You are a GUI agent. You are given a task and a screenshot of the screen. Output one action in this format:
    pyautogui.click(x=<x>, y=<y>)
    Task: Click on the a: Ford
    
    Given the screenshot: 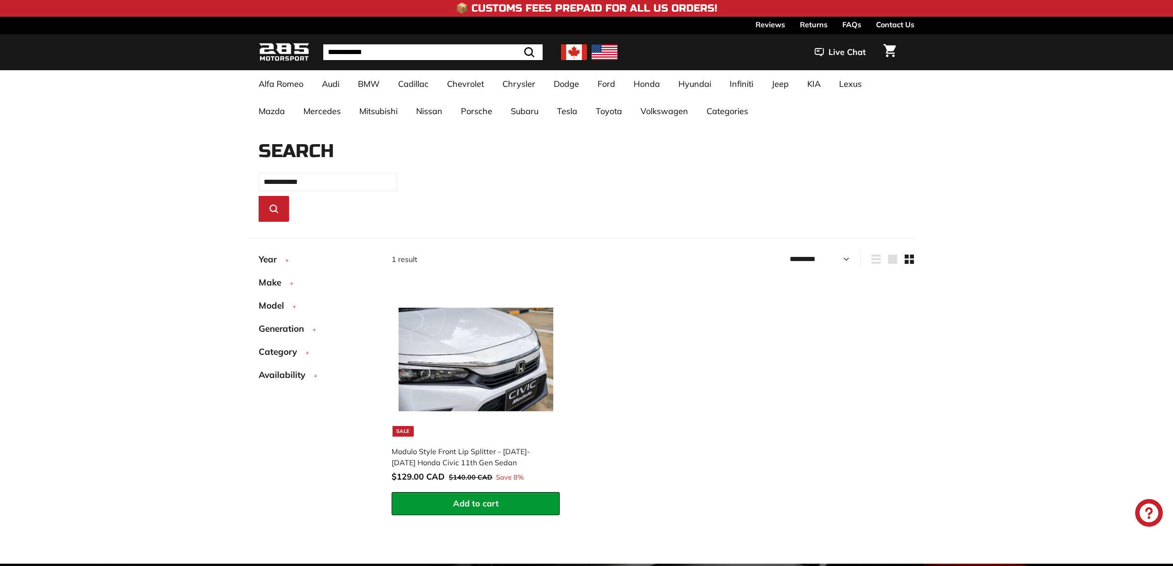 What is the action you would take?
    pyautogui.click(x=606, y=84)
    